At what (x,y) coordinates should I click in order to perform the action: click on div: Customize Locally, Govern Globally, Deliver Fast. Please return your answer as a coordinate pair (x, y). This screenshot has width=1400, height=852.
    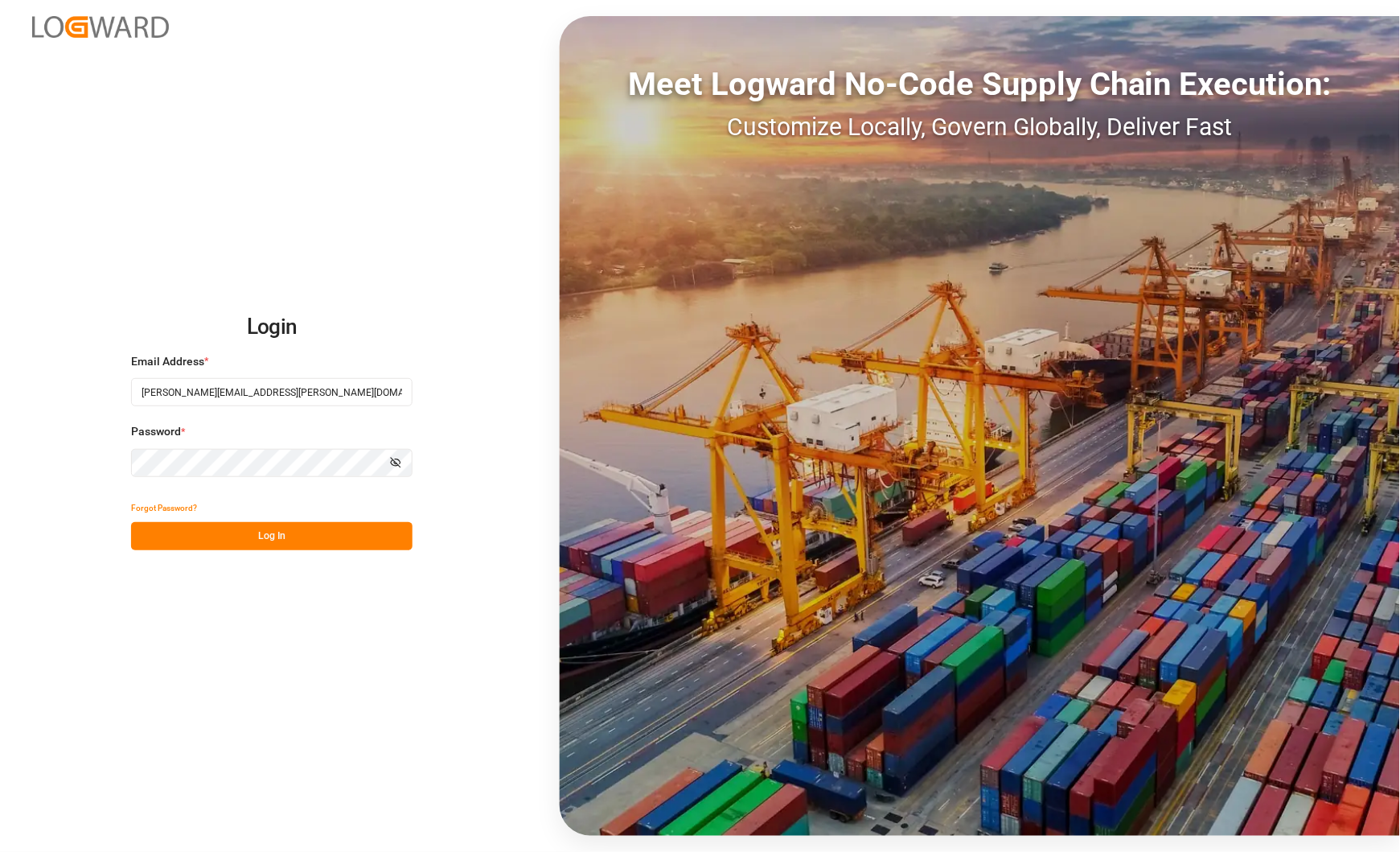
    Looking at the image, I should click on (979, 126).